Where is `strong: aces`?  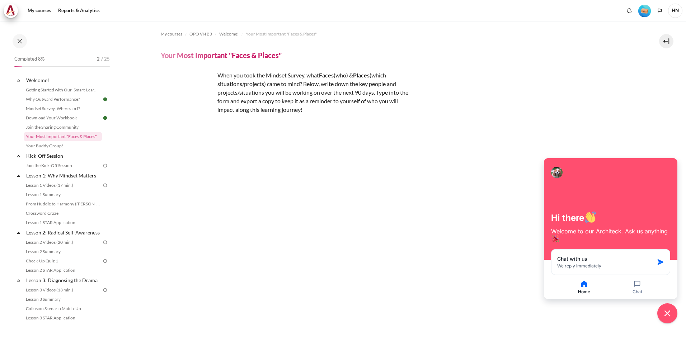
strong: aces is located at coordinates (328, 75).